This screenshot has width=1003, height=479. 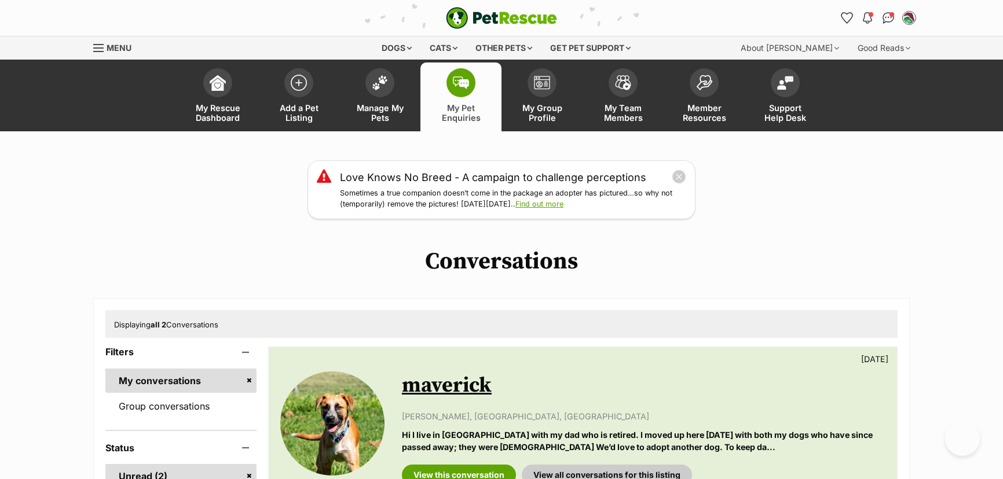 I want to click on div: Cats, so click(x=443, y=48).